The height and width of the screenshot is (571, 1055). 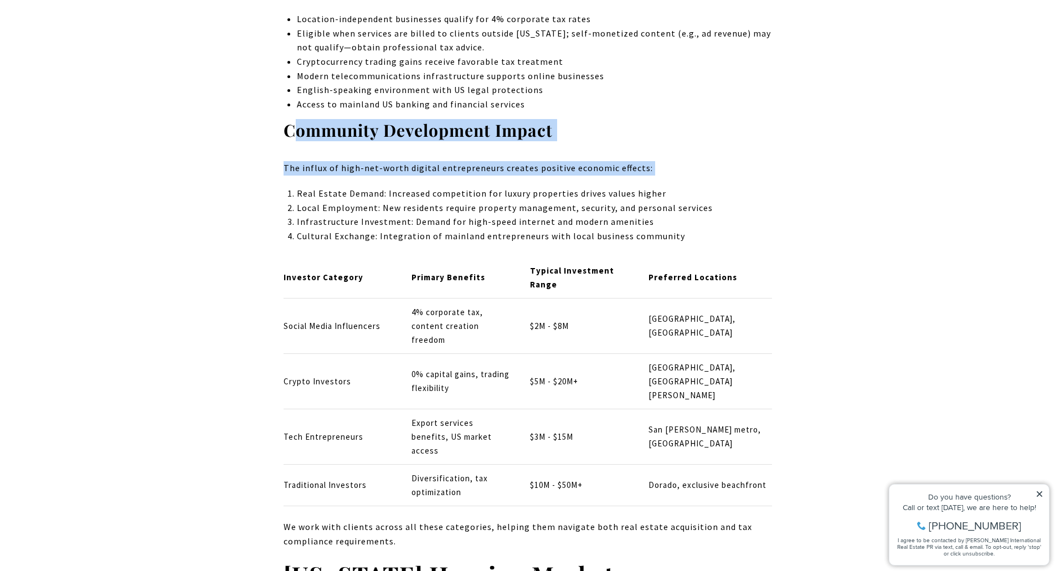 What do you see at coordinates (338, 326) in the screenshot?
I see `p: Social Media Influencers` at bounding box center [338, 326].